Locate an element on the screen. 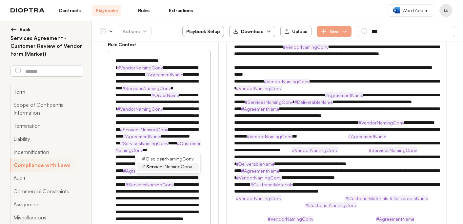  img: left arrow is located at coordinates (14, 30).